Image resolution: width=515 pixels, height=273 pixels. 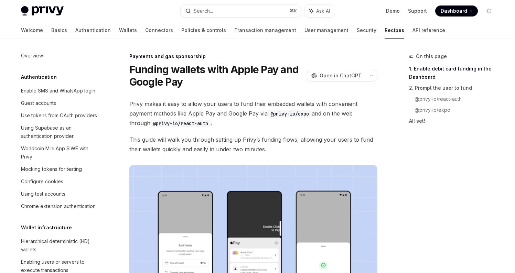 I want to click on div: Using Supabase as an authentication provider, so click(x=60, y=132).